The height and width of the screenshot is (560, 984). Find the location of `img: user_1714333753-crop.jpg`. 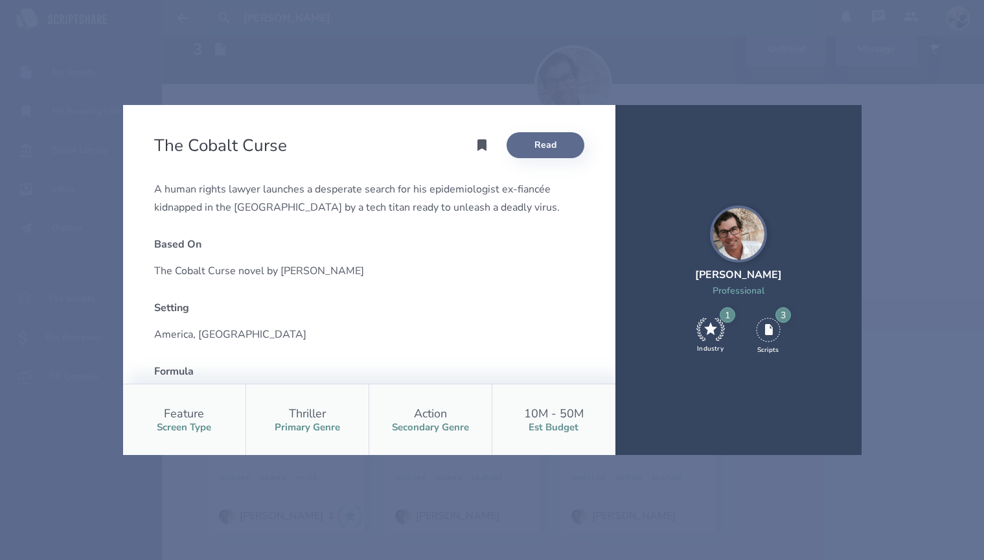

img: user_1714333753-crop.jpg is located at coordinates (739, 234).